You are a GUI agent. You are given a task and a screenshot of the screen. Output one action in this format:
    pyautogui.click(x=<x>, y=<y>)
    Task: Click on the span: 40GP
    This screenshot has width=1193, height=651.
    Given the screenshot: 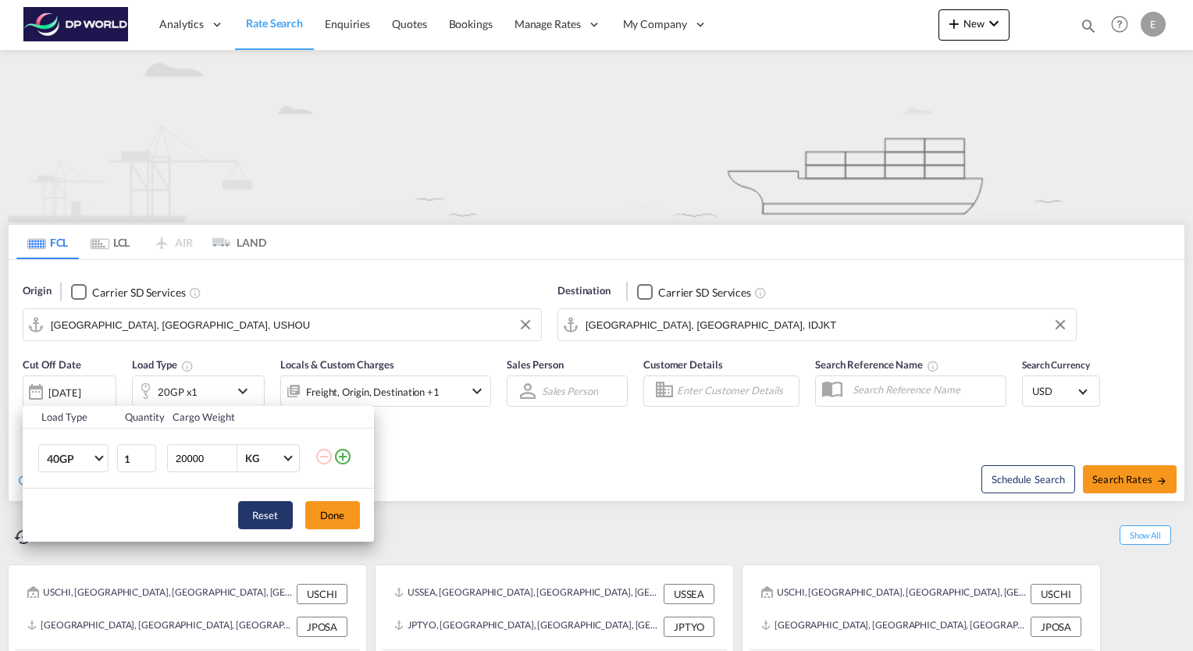 What is the action you would take?
    pyautogui.click(x=69, y=459)
    